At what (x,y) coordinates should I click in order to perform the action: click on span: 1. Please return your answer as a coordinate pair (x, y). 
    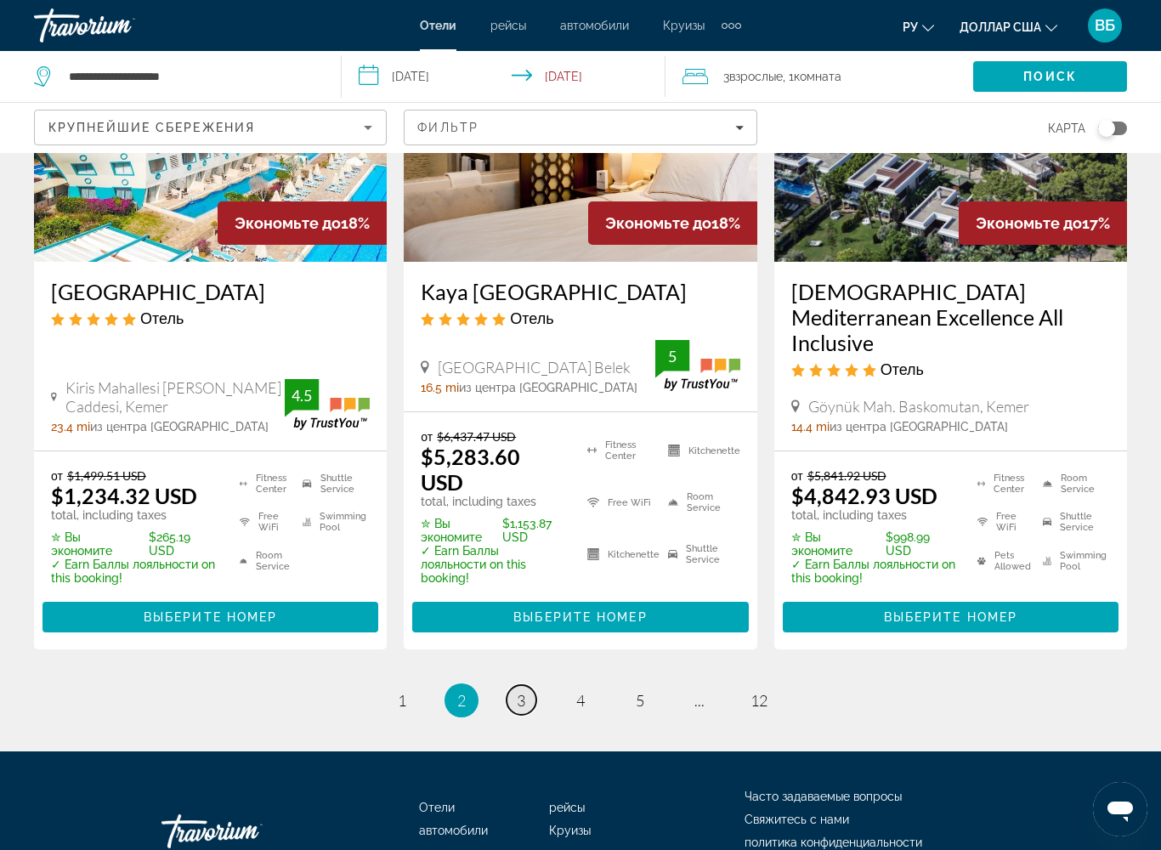
    Looking at the image, I should click on (402, 700).